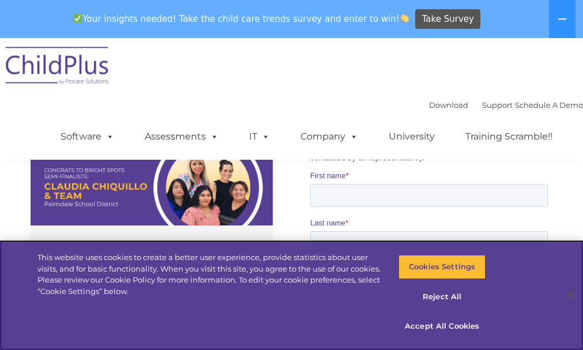  Describe the element at coordinates (449, 105) in the screenshot. I see `a: Download` at that location.